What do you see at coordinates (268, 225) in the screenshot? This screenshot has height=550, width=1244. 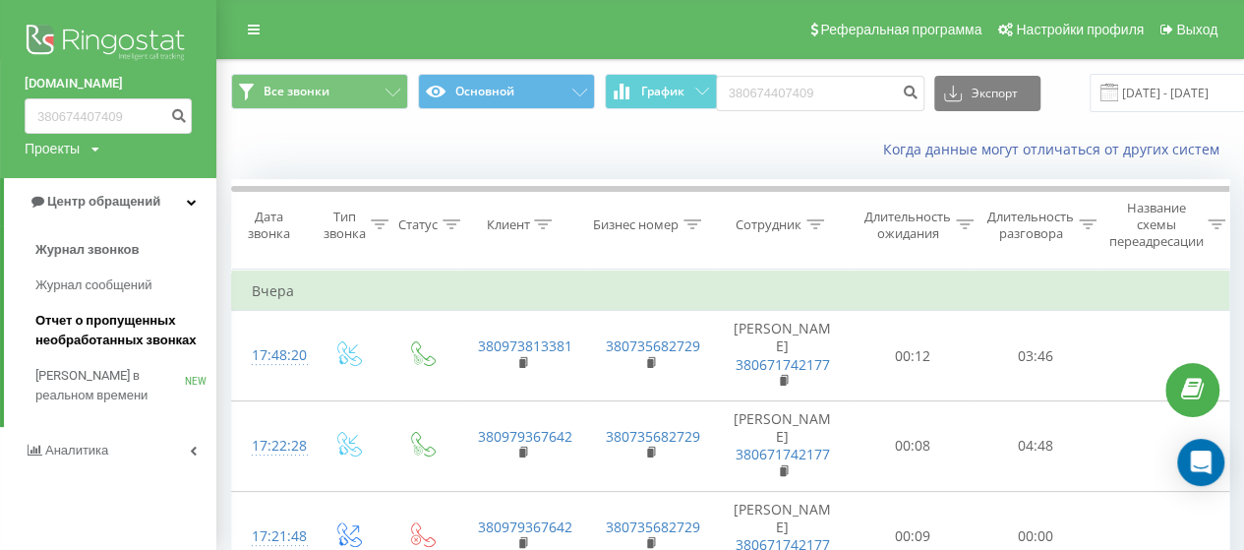 I see `div: Дата звонка` at bounding box center [268, 225].